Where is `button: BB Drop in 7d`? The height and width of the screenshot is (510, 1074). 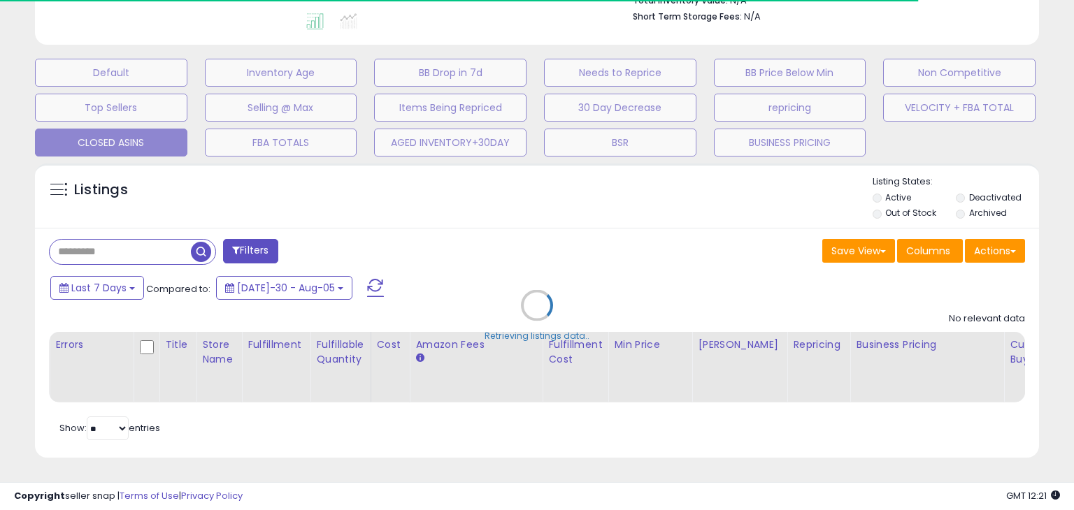
button: BB Drop in 7d is located at coordinates (450, 73).